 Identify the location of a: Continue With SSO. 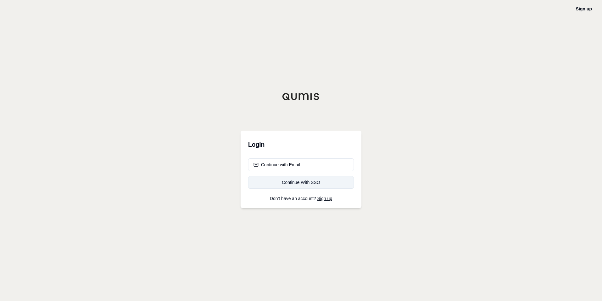
(301, 182).